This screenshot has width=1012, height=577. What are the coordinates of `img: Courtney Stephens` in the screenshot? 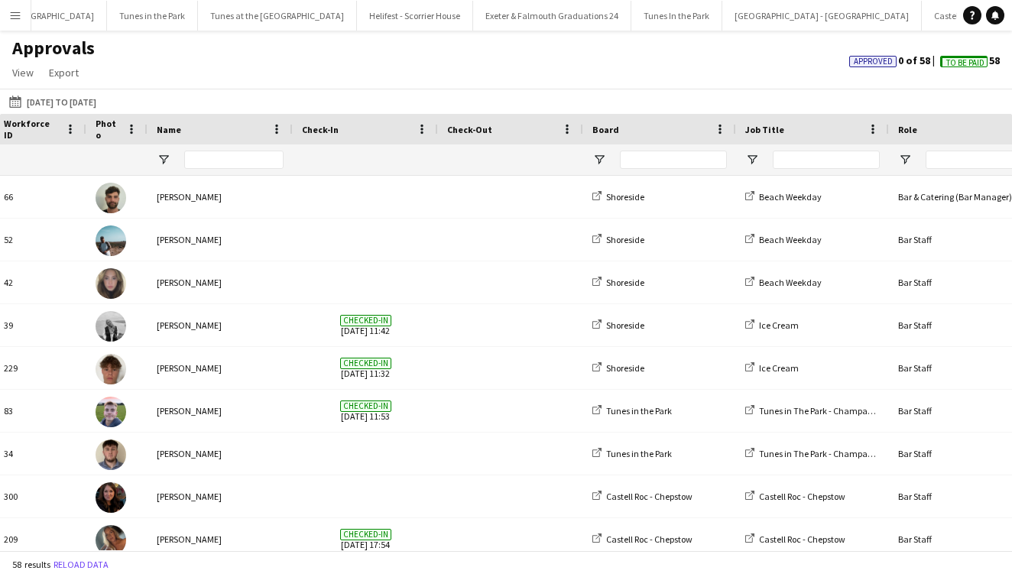 It's located at (111, 540).